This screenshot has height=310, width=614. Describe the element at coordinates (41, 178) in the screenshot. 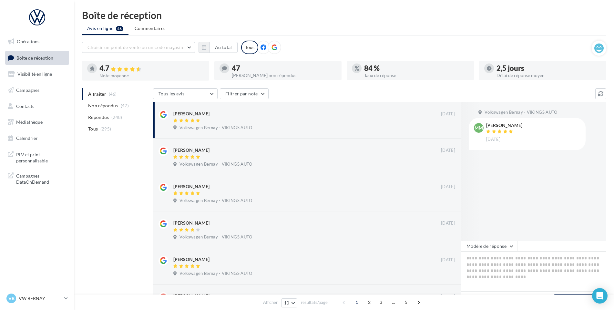

I see `span: Campagnes DataOnDemand` at that location.